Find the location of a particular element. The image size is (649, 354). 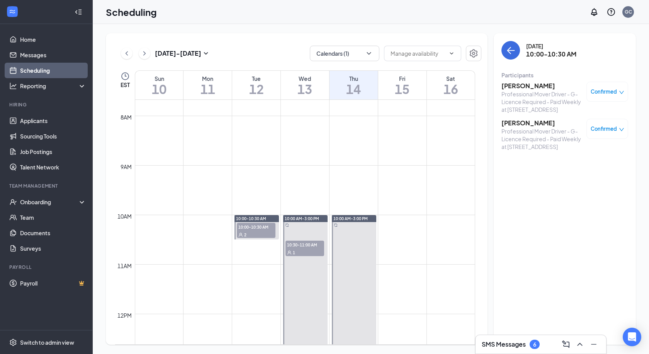

div: Open Intercom Messenger is located at coordinates (632, 337).